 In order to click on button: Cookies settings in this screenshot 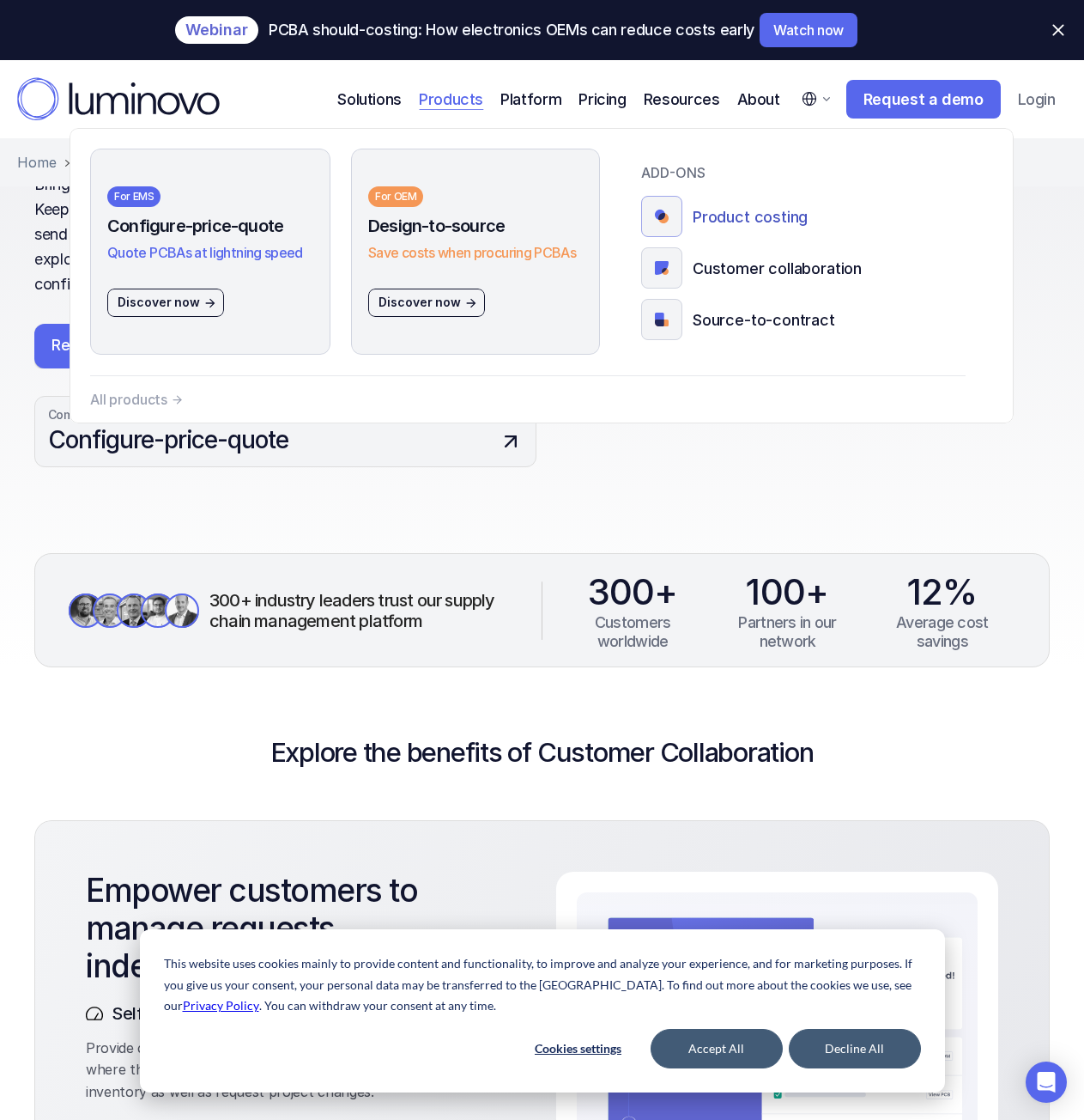, I will do `click(578, 1049)`.